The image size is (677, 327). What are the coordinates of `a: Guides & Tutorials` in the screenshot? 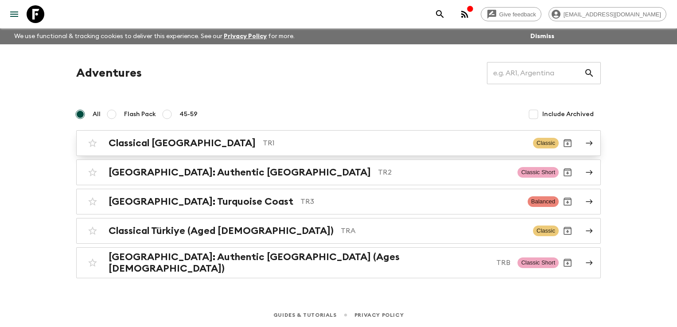 It's located at (305, 315).